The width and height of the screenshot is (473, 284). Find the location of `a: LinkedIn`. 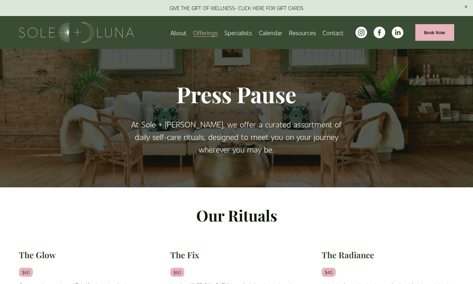

a: LinkedIn is located at coordinates (398, 32).